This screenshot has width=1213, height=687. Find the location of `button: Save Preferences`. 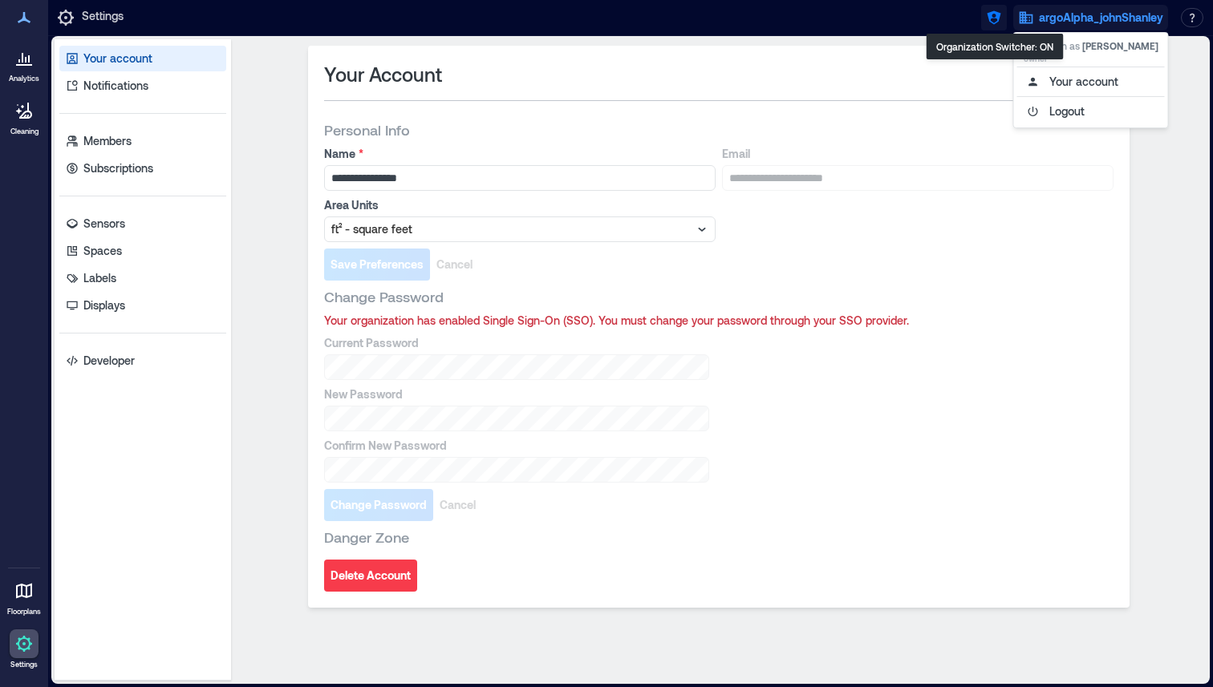

button: Save Preferences is located at coordinates (377, 265).